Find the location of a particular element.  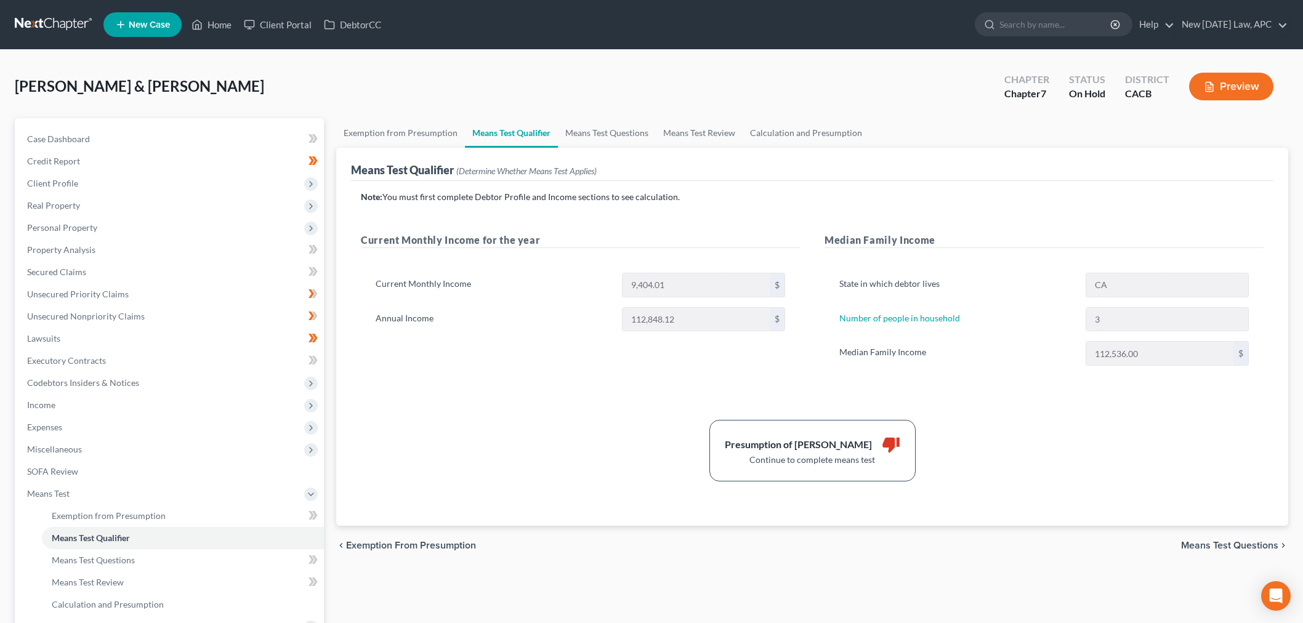

button: Means Test Questions chevron_right is located at coordinates (1234, 545).